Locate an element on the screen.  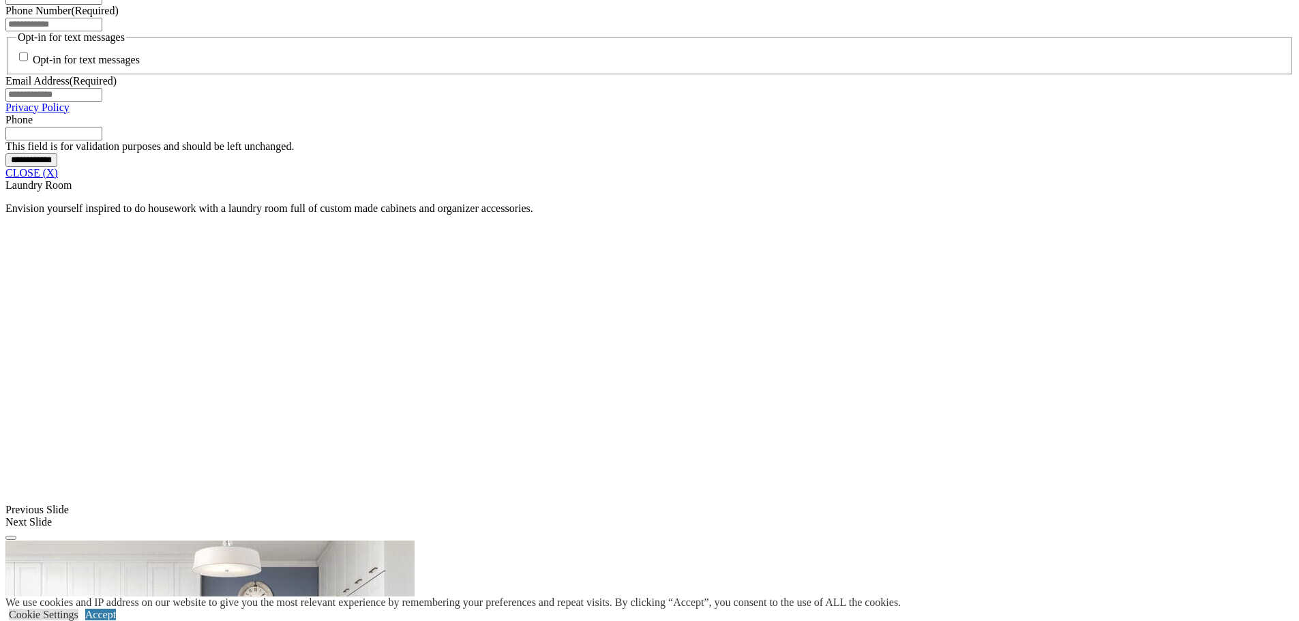
div: This field is for validation purposes and should be left unchanged. is located at coordinates (649, 147).